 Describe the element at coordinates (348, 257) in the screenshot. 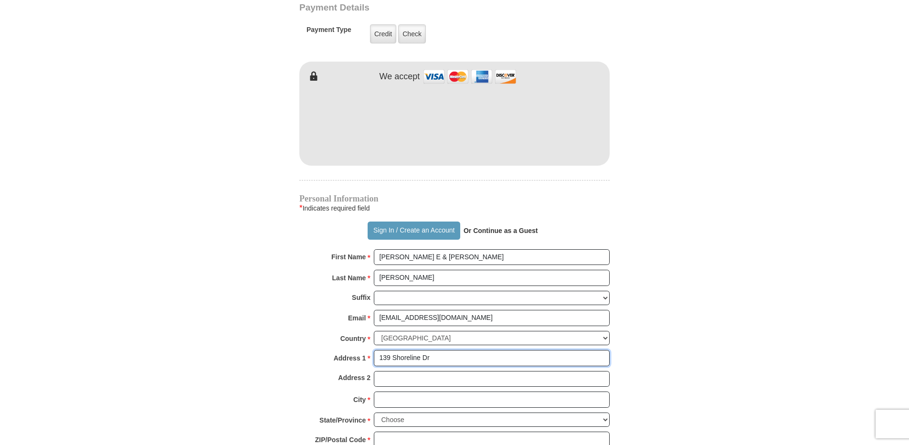

I see `strong: First Name` at that location.